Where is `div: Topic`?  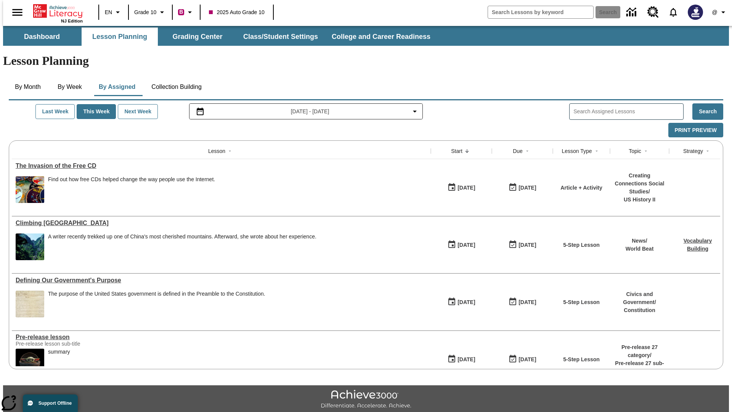
div: Topic is located at coordinates (635, 151).